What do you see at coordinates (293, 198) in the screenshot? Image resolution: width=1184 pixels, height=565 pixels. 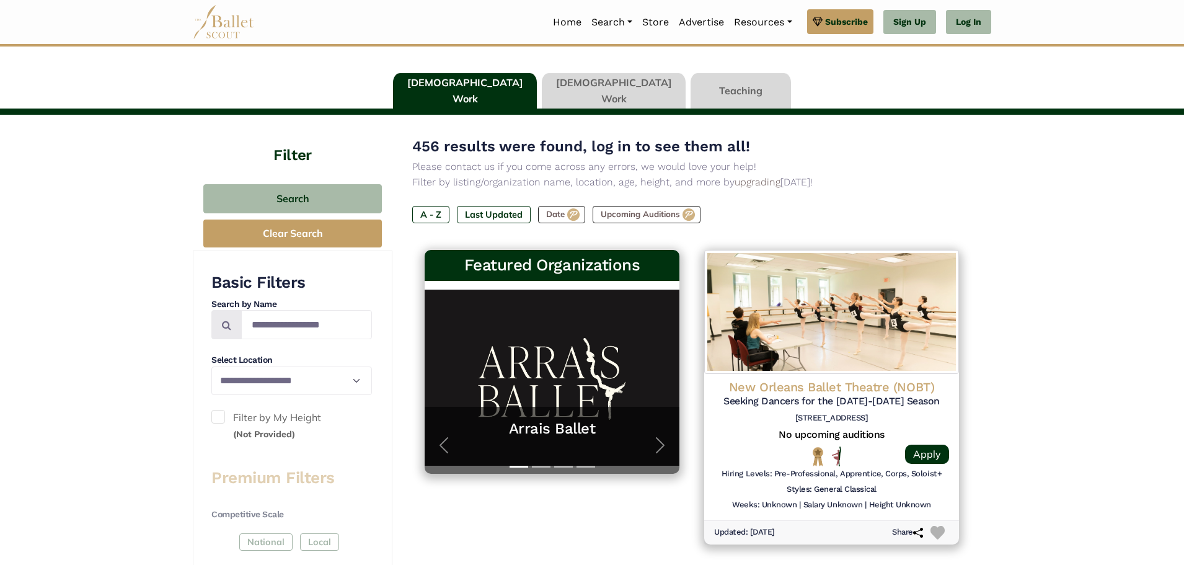 I see `button: Search` at bounding box center [293, 198].